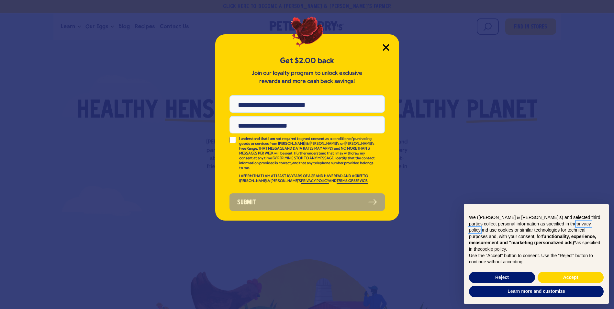 The width and height of the screenshot is (614, 309). Describe the element at coordinates (571, 277) in the screenshot. I see `button: Accept` at that location.